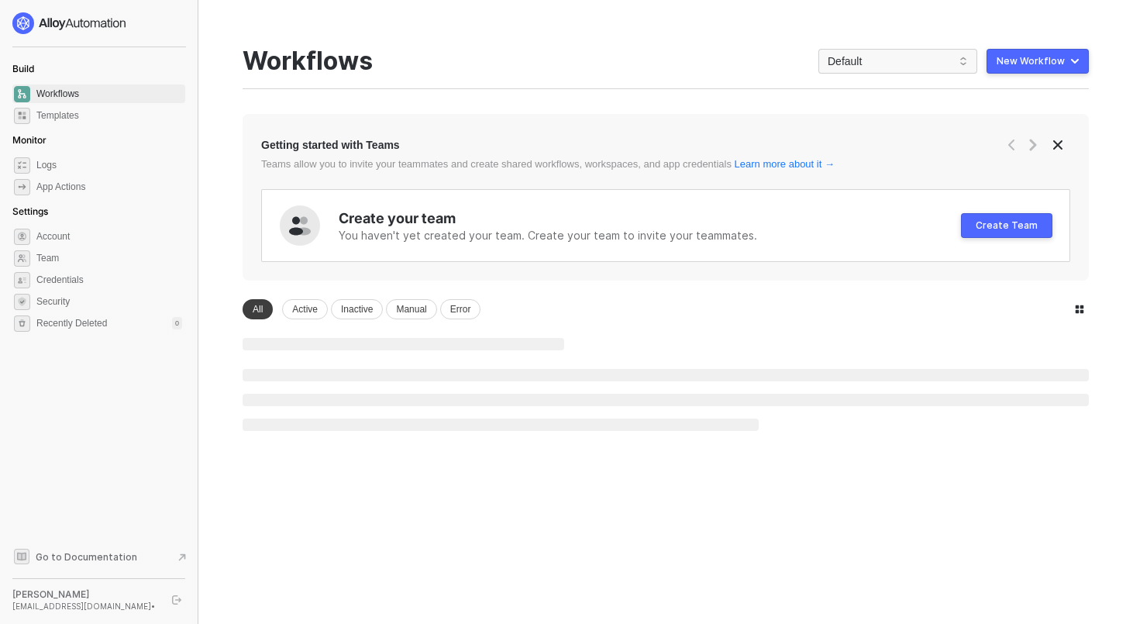 The width and height of the screenshot is (1133, 624). What do you see at coordinates (784, 164) in the screenshot?
I see `a: Learn more about it →` at bounding box center [784, 164].